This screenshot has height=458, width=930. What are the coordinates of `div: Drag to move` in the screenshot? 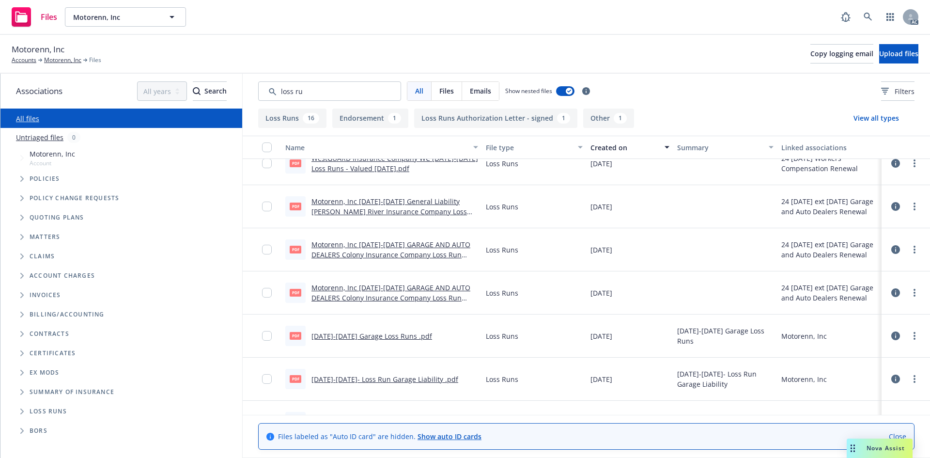 It's located at (852, 448).